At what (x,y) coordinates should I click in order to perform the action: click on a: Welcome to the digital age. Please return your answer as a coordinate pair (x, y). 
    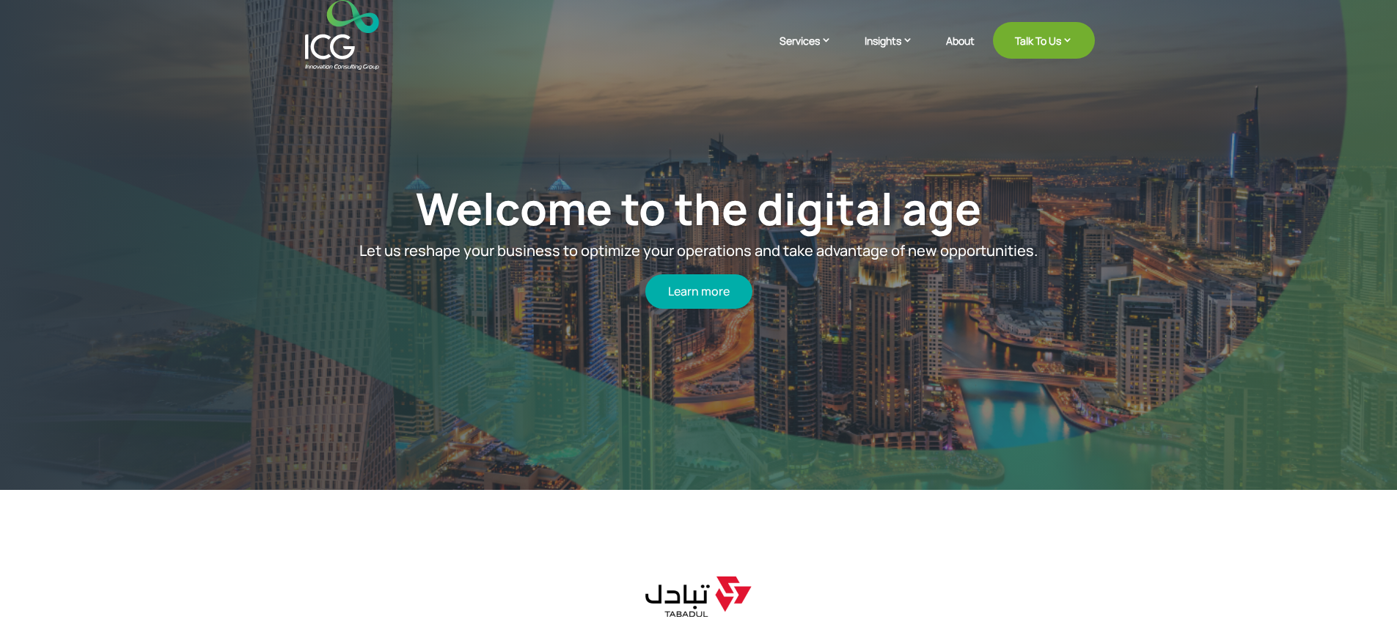
    Looking at the image, I should click on (698, 208).